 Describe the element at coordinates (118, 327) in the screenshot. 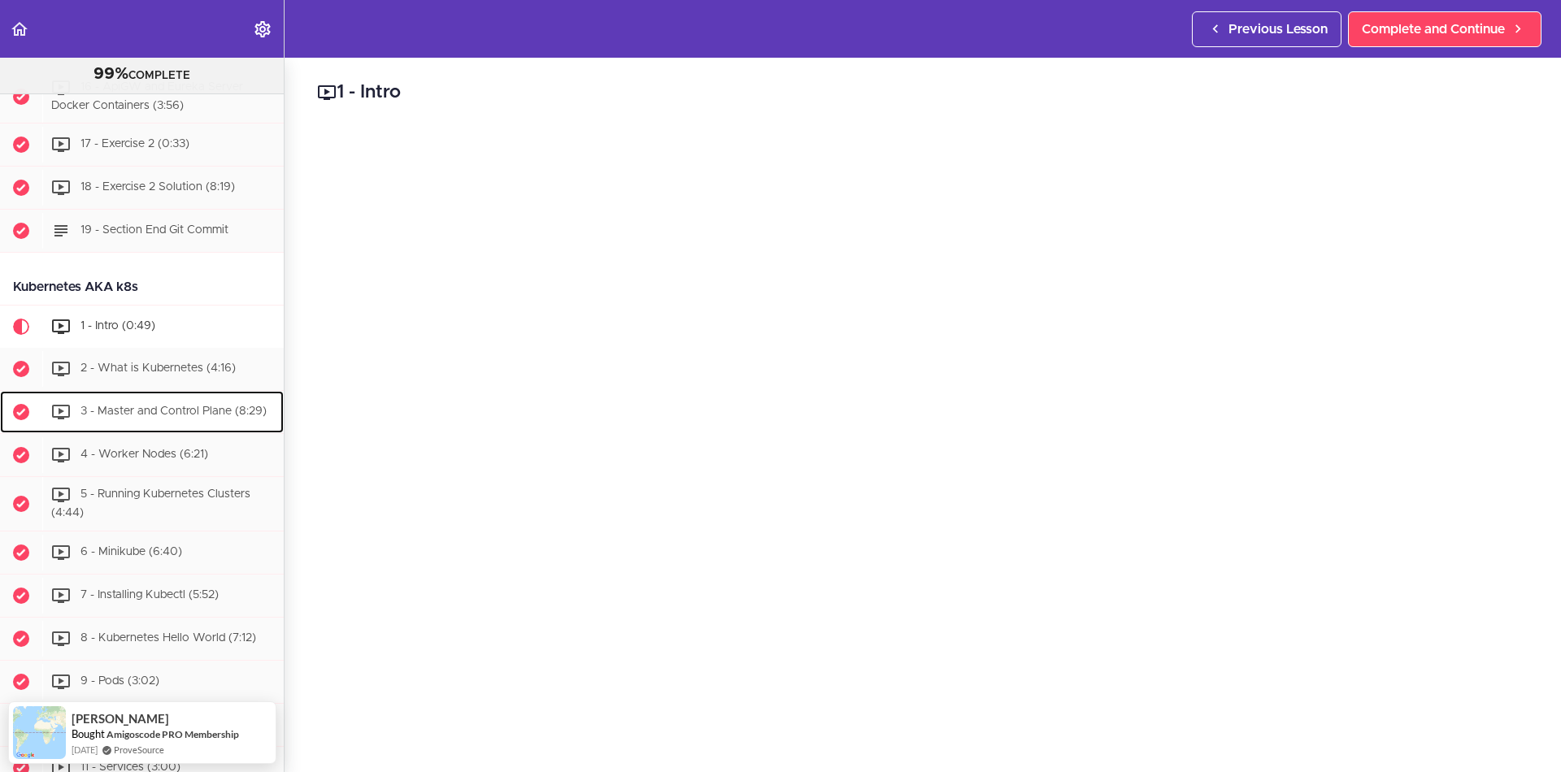

I see `span: 1 - Intro (0:49)` at that location.